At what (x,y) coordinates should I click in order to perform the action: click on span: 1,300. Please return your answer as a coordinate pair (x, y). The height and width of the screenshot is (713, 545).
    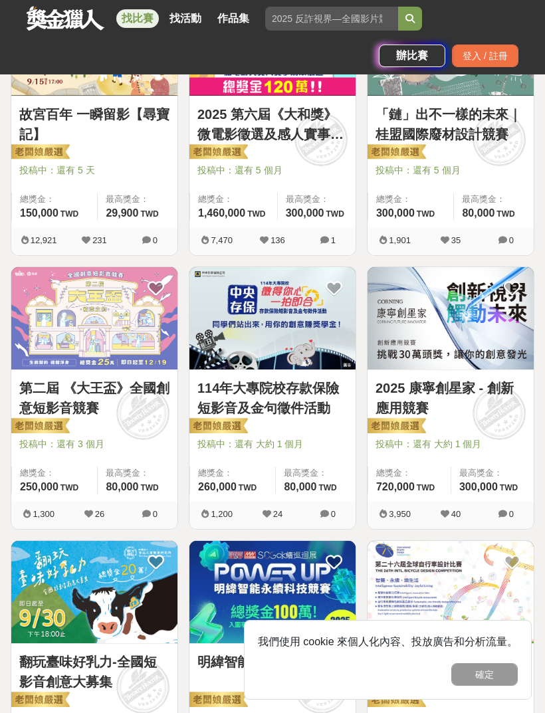
    Looking at the image, I should click on (43, 514).